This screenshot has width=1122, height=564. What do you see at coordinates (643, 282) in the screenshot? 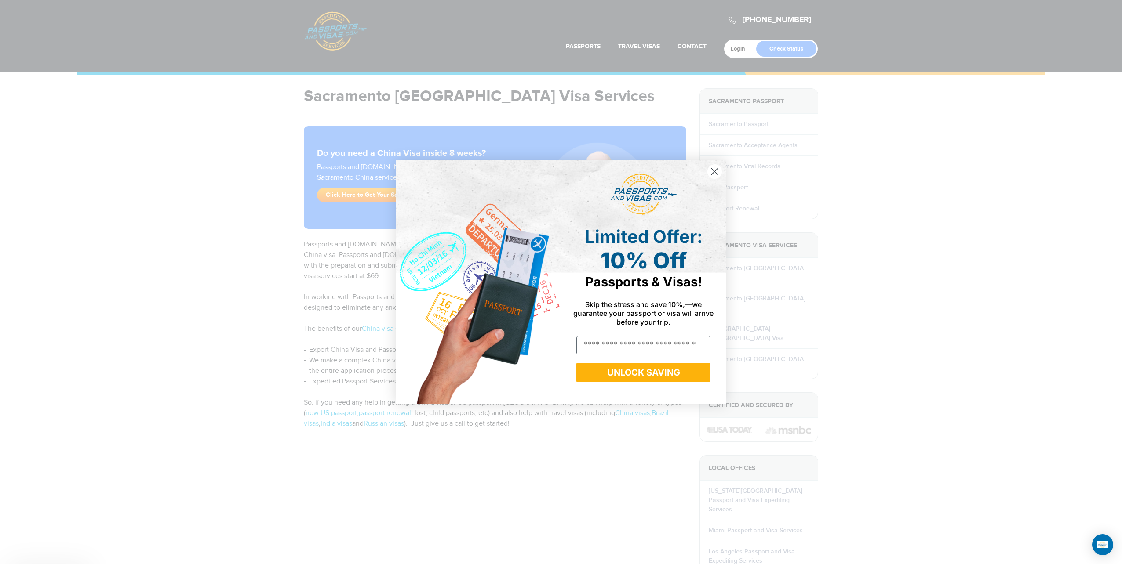
I see `span: Passports & Visas!` at bounding box center [643, 282].